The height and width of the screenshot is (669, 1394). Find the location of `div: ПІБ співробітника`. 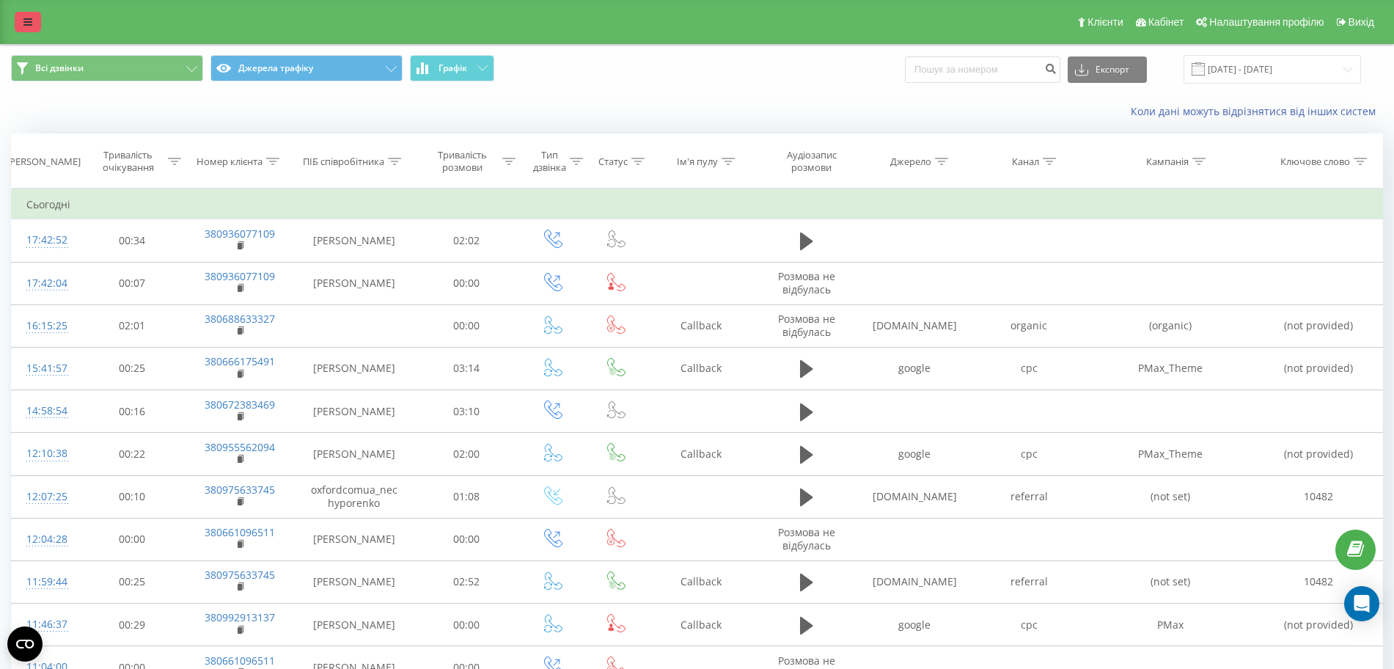

div: ПІБ співробітника is located at coordinates (343, 161).